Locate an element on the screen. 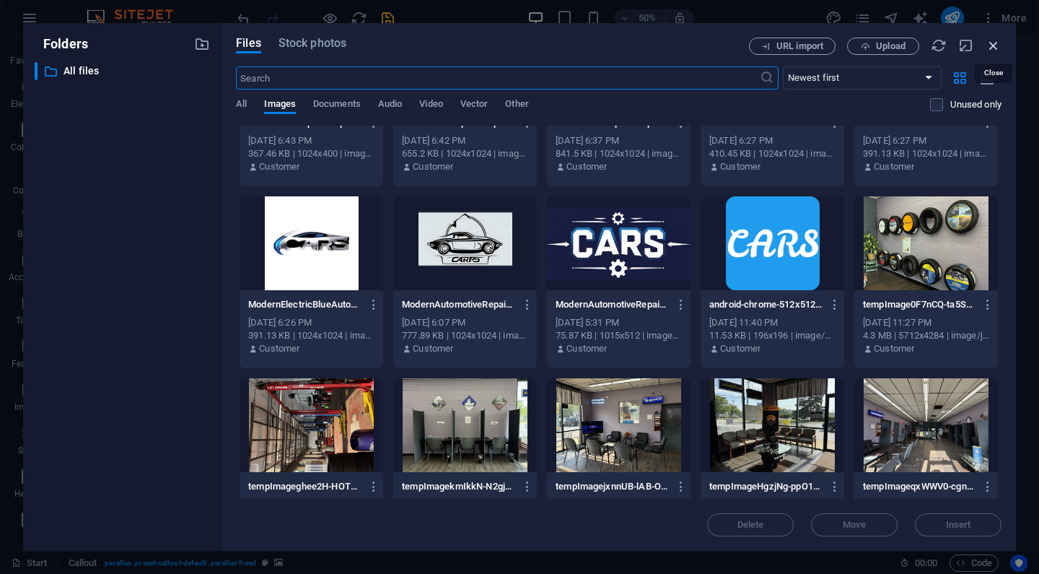 This screenshot has height=574, width=1039. p: tempImagekmIkkN-N2gjMqpaLlpFz6RGkF86Sw.jpg is located at coordinates (458, 486).